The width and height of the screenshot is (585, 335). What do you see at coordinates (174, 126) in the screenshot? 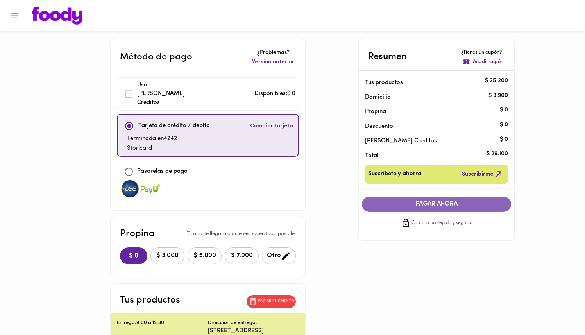
I see `p: Tarjeta de crédito / debito` at bounding box center [174, 126].